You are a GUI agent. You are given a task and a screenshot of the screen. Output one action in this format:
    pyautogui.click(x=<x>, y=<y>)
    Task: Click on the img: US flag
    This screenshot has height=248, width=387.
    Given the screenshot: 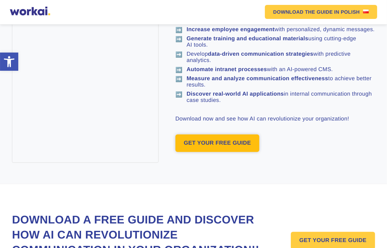 What is the action you would take?
    pyautogui.click(x=366, y=11)
    